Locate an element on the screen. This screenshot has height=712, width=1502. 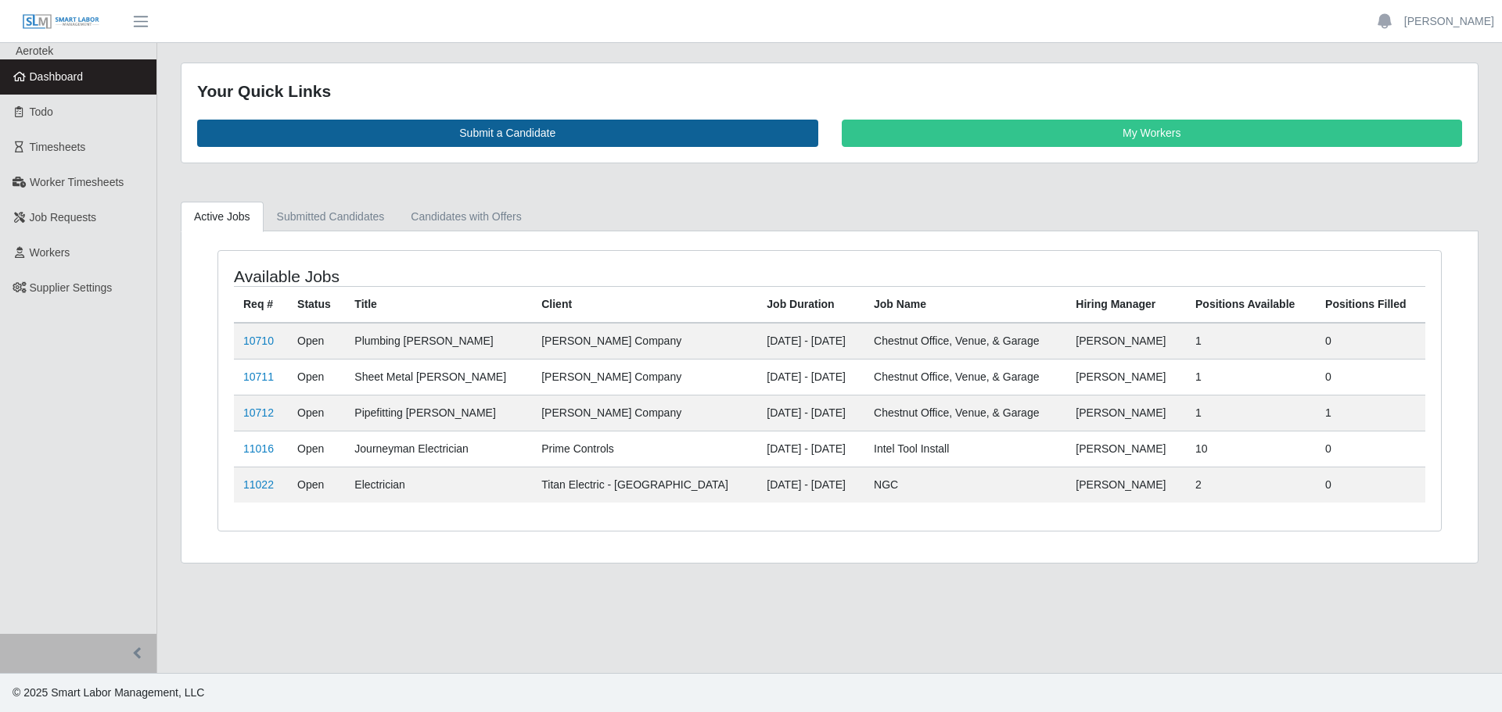
td: 2 is located at coordinates (1250, 485).